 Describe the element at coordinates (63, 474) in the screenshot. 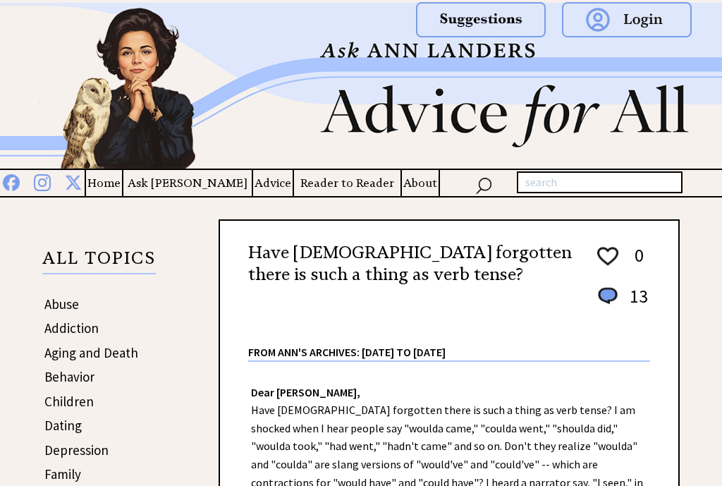

I see `a: Family` at that location.